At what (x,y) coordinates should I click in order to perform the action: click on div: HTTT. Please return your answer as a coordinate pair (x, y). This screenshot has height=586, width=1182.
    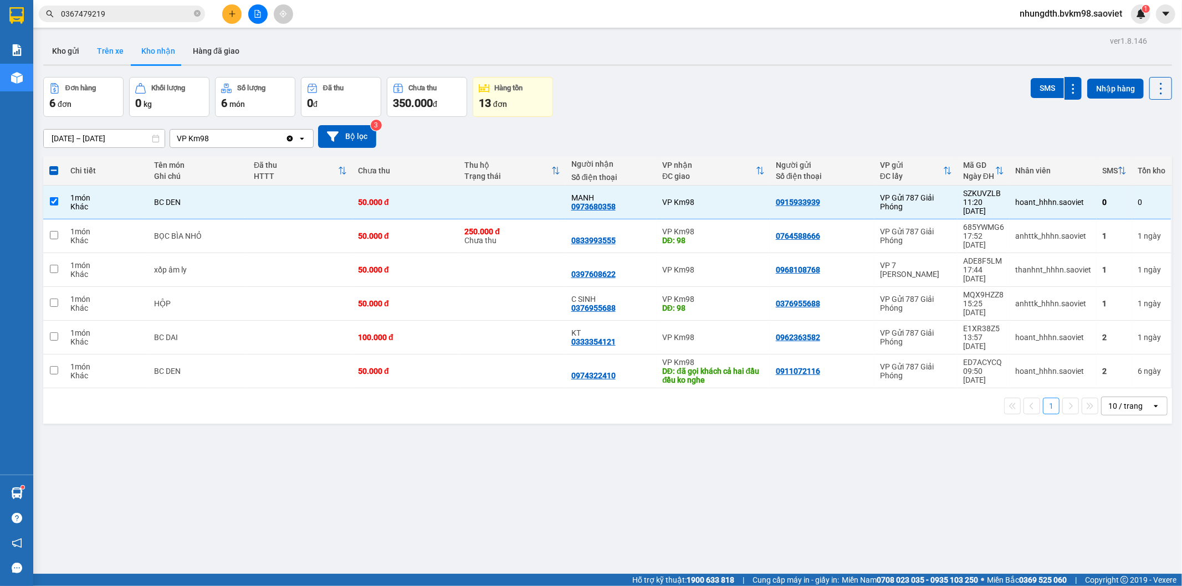
    Looking at the image, I should click on (296, 176).